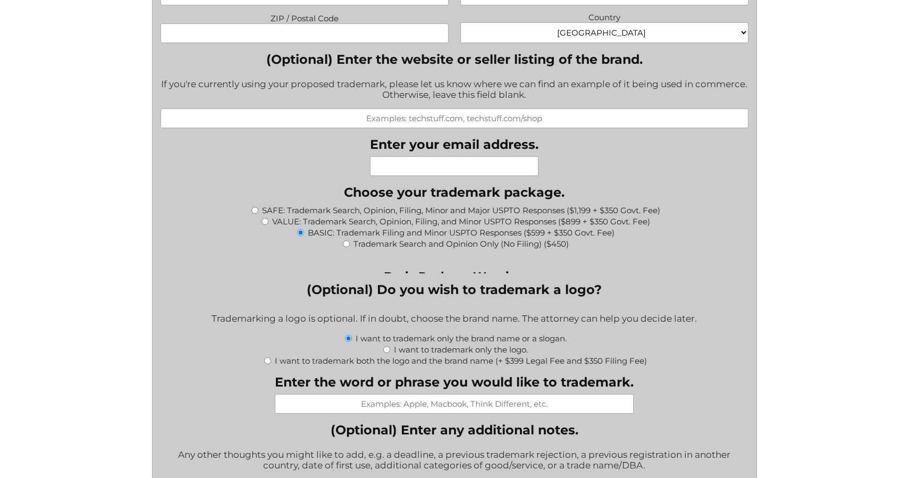 The width and height of the screenshot is (909, 478). Describe the element at coordinates (461, 360) in the screenshot. I see `label: I want to trademark both the logo and the brand name (+ $399 Legal Fee and $350 Filing Fee)` at that location.